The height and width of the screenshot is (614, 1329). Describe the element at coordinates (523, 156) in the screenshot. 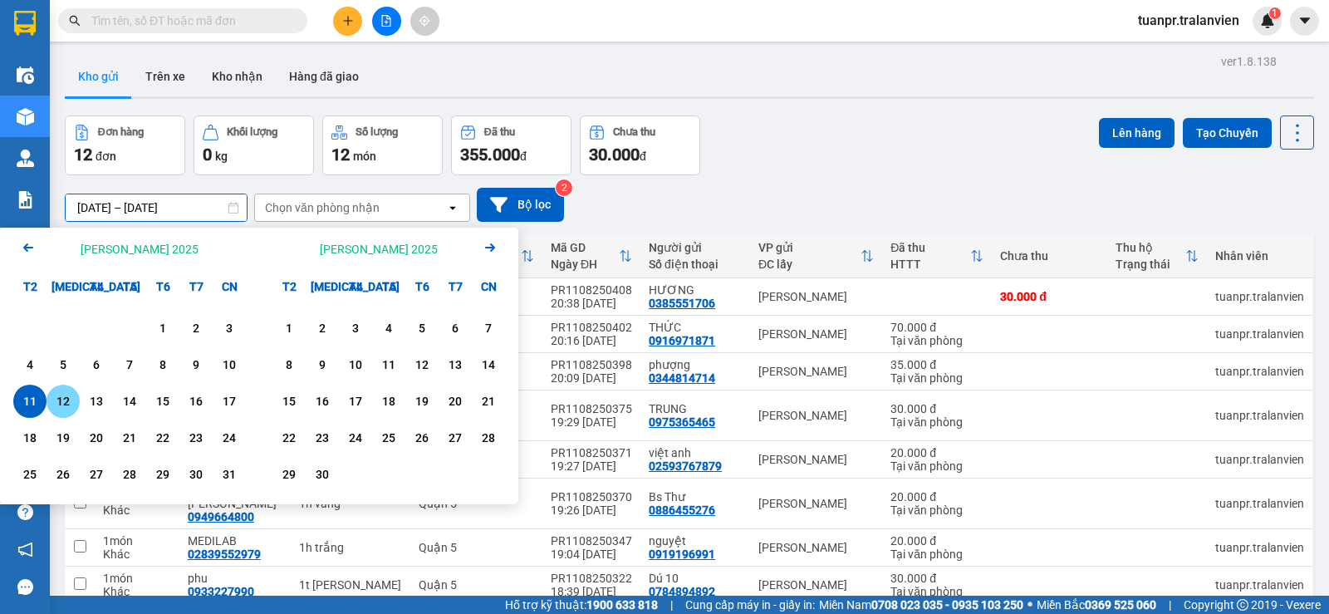

I see `span: đ` at that location.